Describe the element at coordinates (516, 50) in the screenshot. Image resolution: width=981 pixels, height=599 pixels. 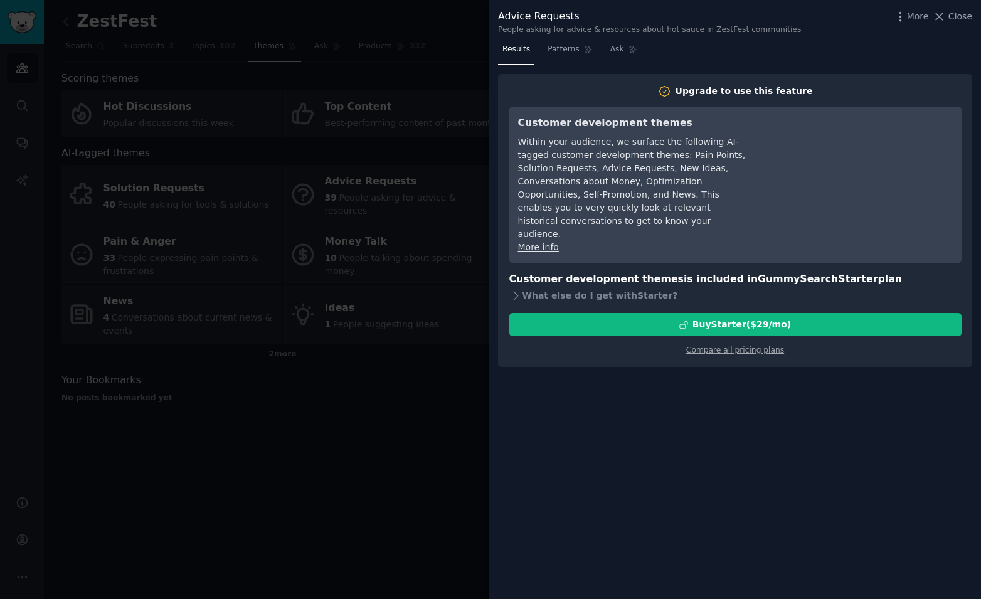
I see `span: Results` at that location.